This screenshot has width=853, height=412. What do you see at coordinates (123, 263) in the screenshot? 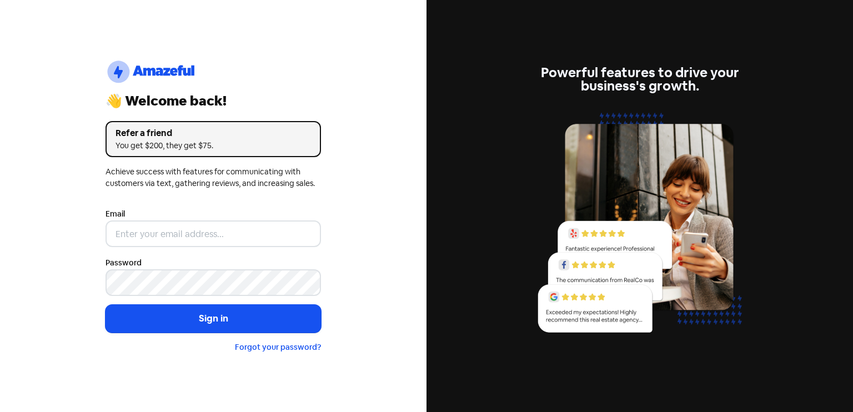
I see `label: Password` at bounding box center [123, 263].